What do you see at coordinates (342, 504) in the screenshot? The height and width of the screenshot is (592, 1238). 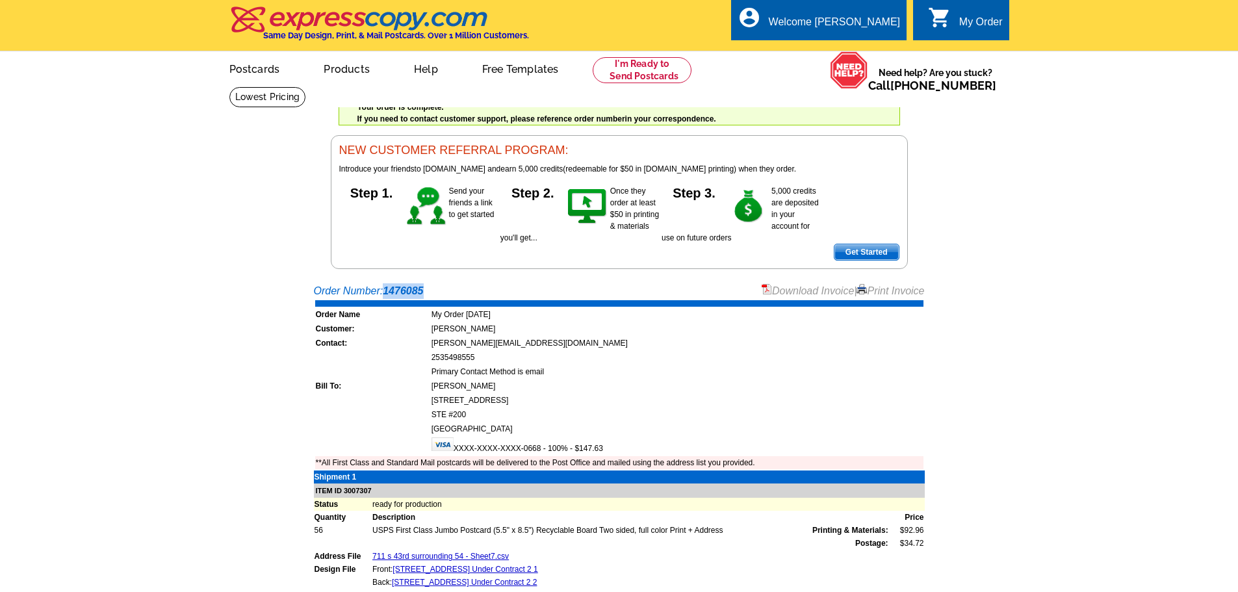 I see `td: Status` at bounding box center [342, 504].